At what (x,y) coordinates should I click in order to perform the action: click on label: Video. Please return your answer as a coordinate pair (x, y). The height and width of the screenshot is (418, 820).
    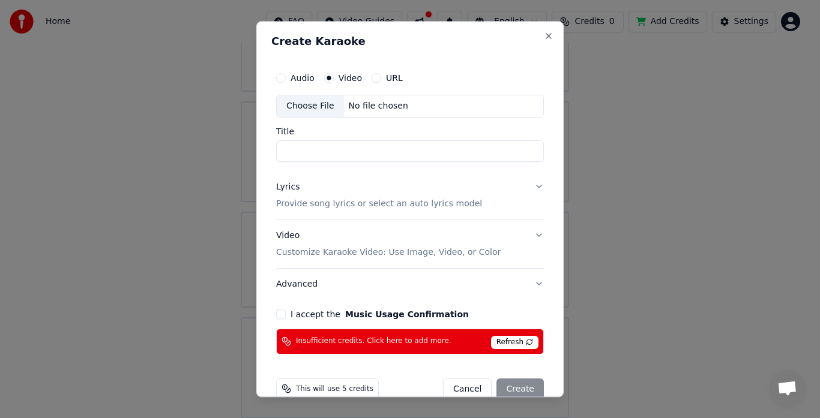
    Looking at the image, I should click on (350, 78).